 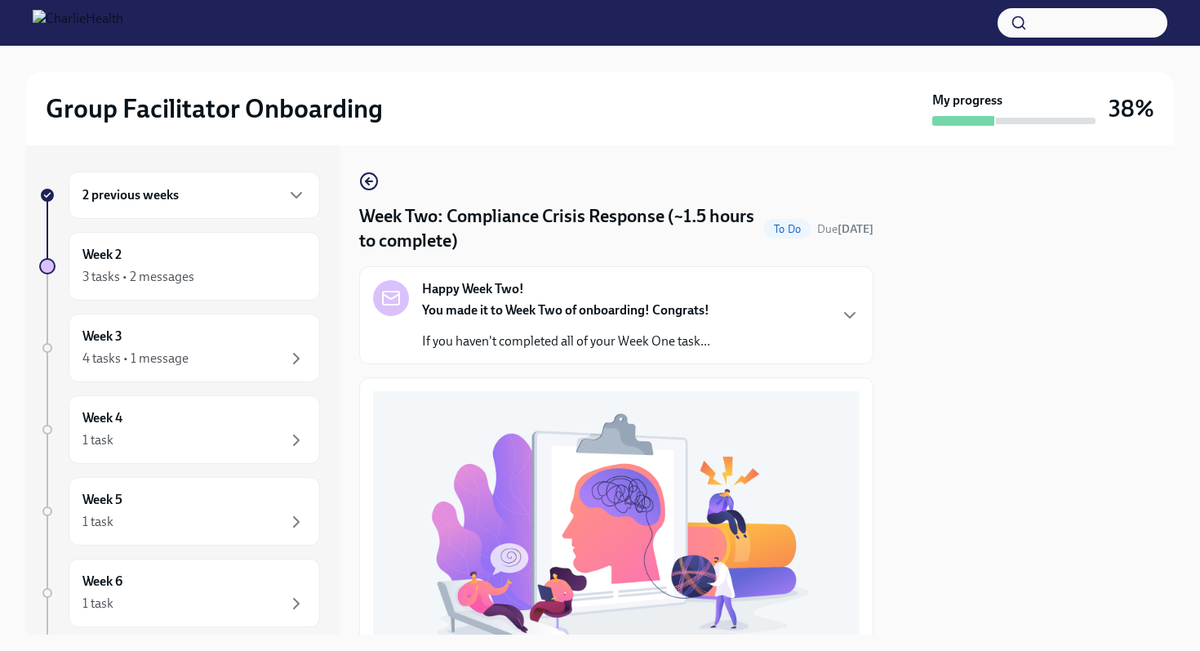 I want to click on a: Week 23 tasks • 2 messages, so click(x=180, y=266).